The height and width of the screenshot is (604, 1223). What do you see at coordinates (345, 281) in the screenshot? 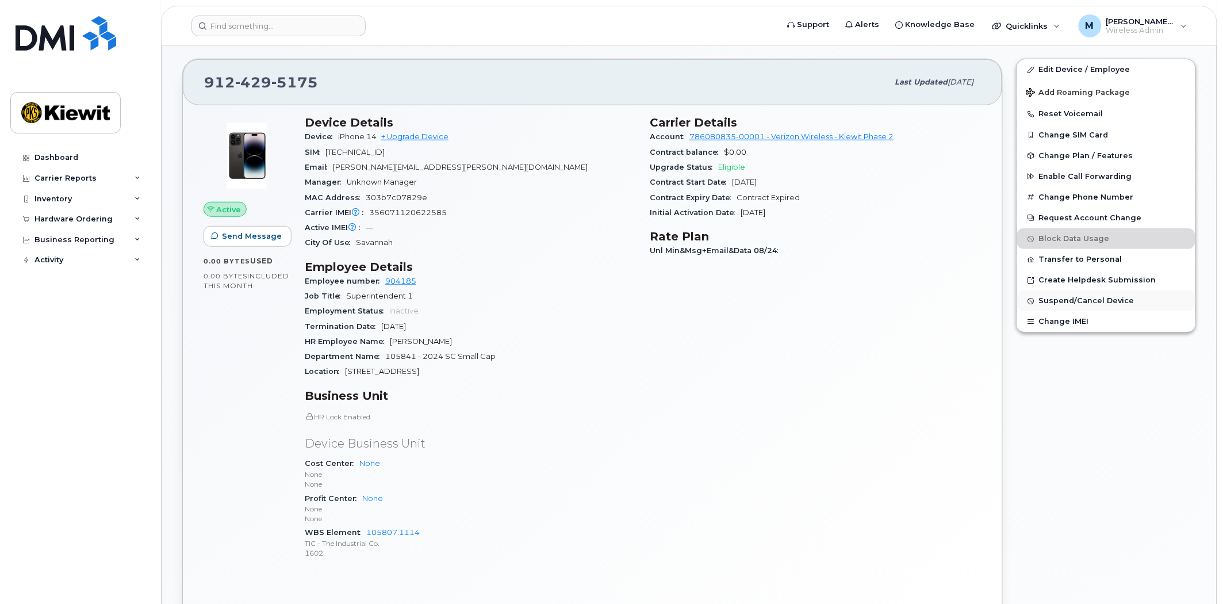
I see `span: Employee number` at bounding box center [345, 281].